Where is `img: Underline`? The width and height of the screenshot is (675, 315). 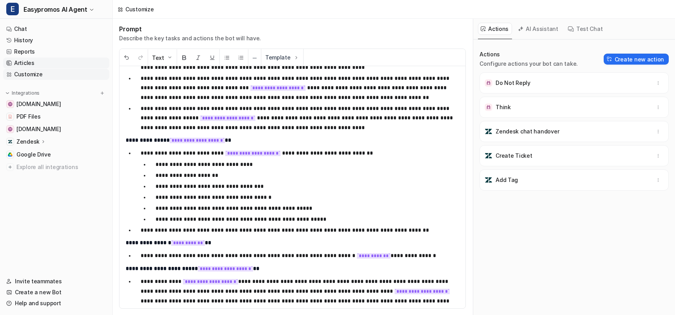
img: Underline is located at coordinates (212, 58).